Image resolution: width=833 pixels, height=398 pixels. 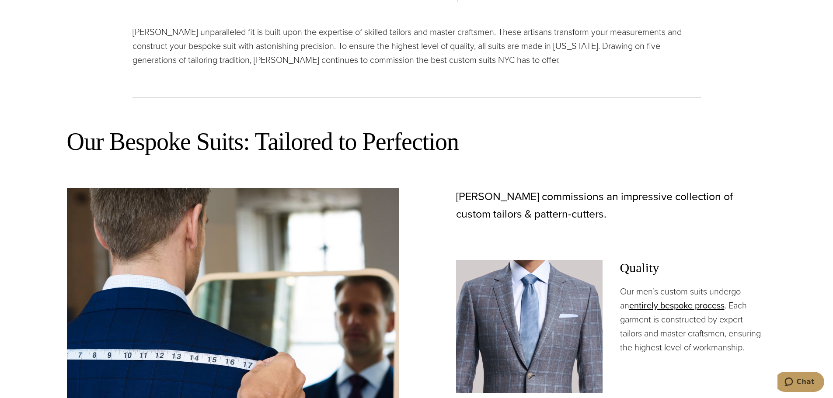 I want to click on a: entirely bespoke process, so click(x=677, y=306).